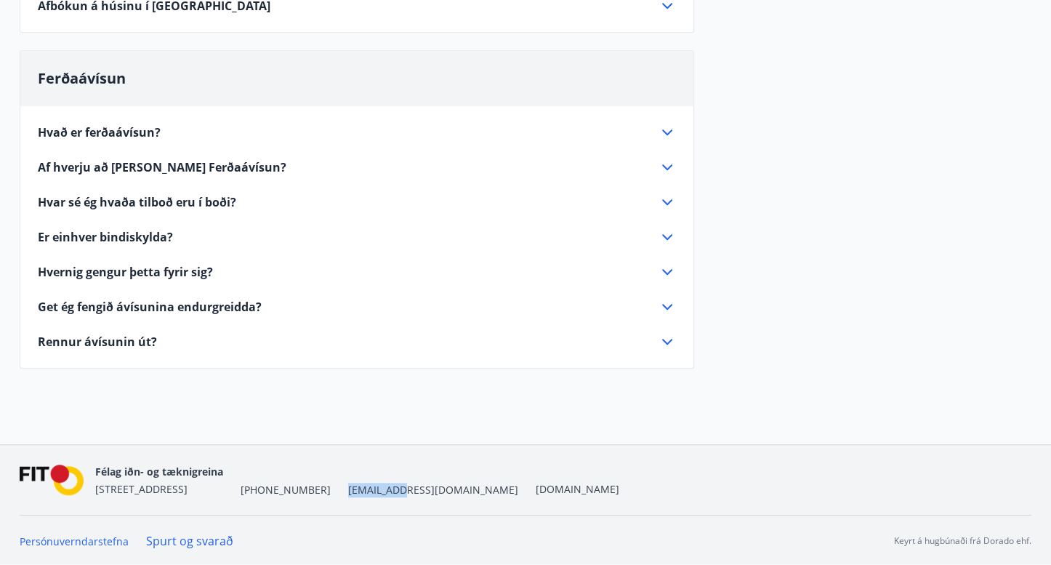 The height and width of the screenshot is (565, 1051). I want to click on span: Get ég fengið ávísunina endurgreidda?, so click(150, 307).